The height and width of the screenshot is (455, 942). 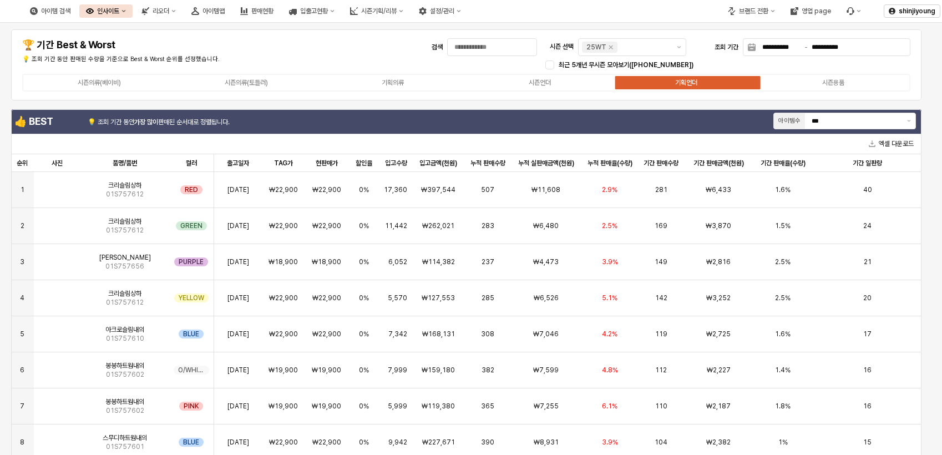 I want to click on span: ₩19,900, so click(x=326, y=370).